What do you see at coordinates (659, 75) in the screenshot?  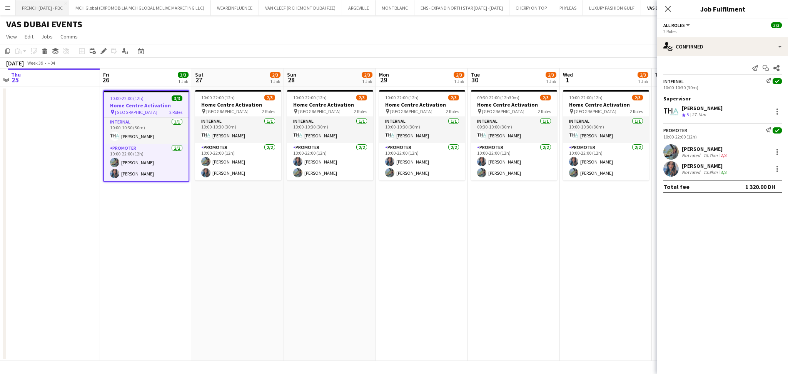 I see `span: Thu` at bounding box center [659, 75].